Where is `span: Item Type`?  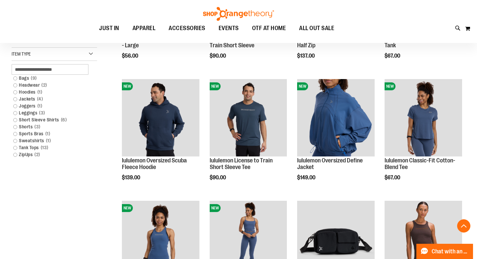
span: Item Type is located at coordinates (21, 54).